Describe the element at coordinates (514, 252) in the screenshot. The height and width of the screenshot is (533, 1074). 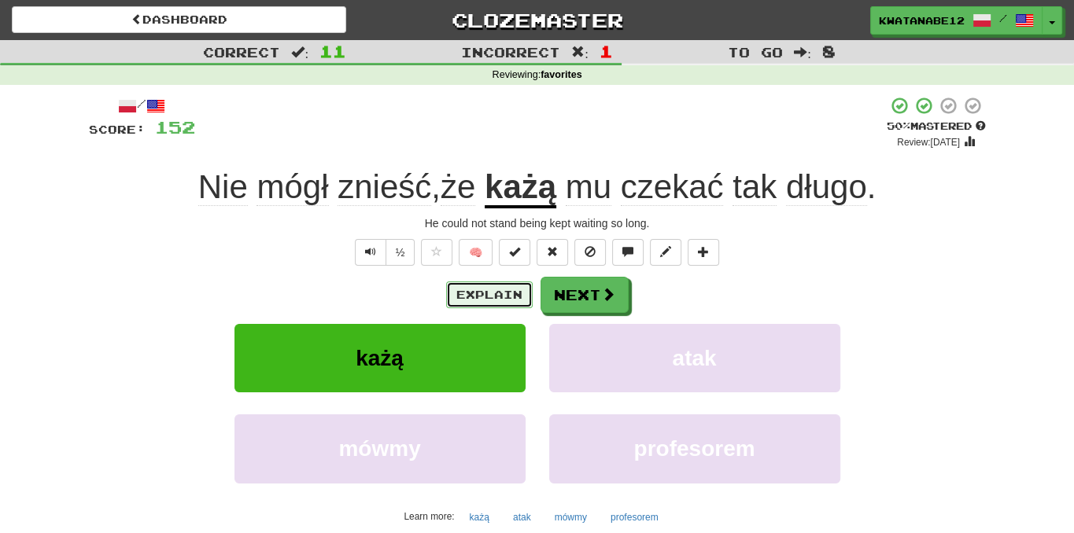
I see `button: Set this sentence to 100% Mastered (alt+m)` at that location.